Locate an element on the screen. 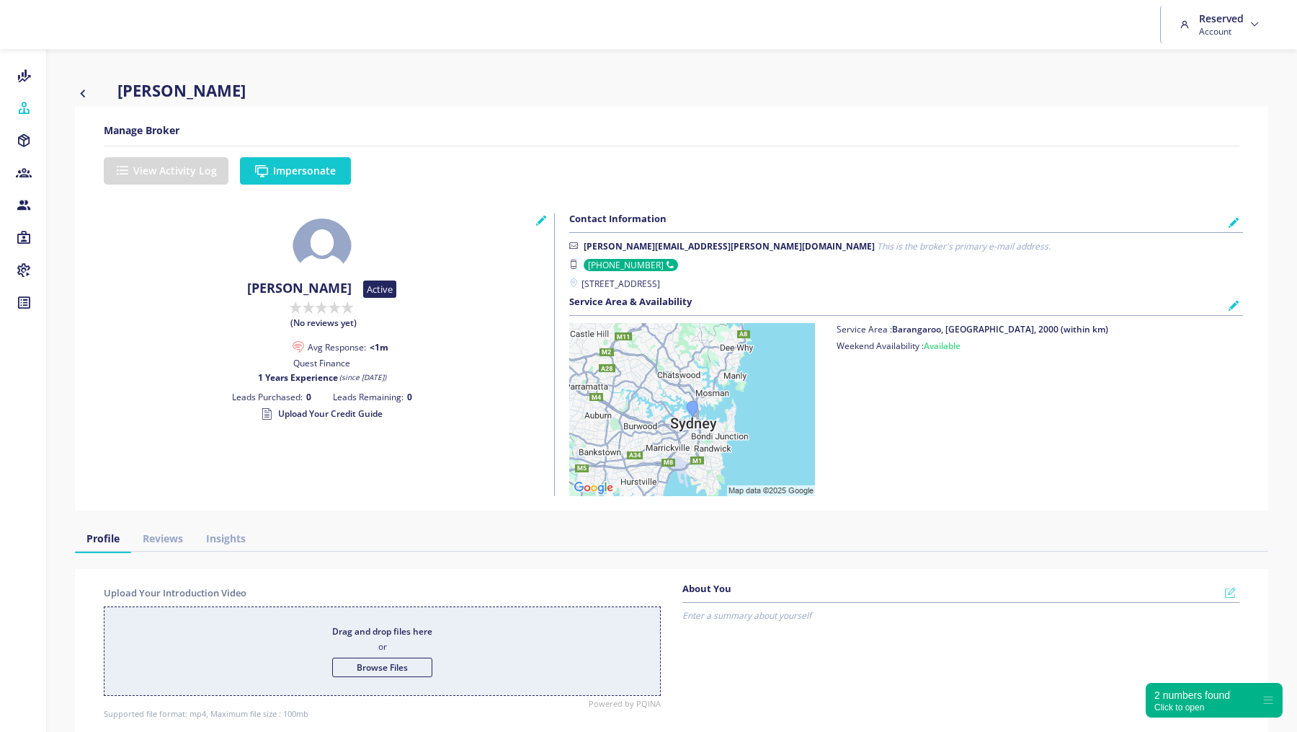 This screenshot has width=1297, height=732. button: Impersonate is located at coordinates (296, 171).